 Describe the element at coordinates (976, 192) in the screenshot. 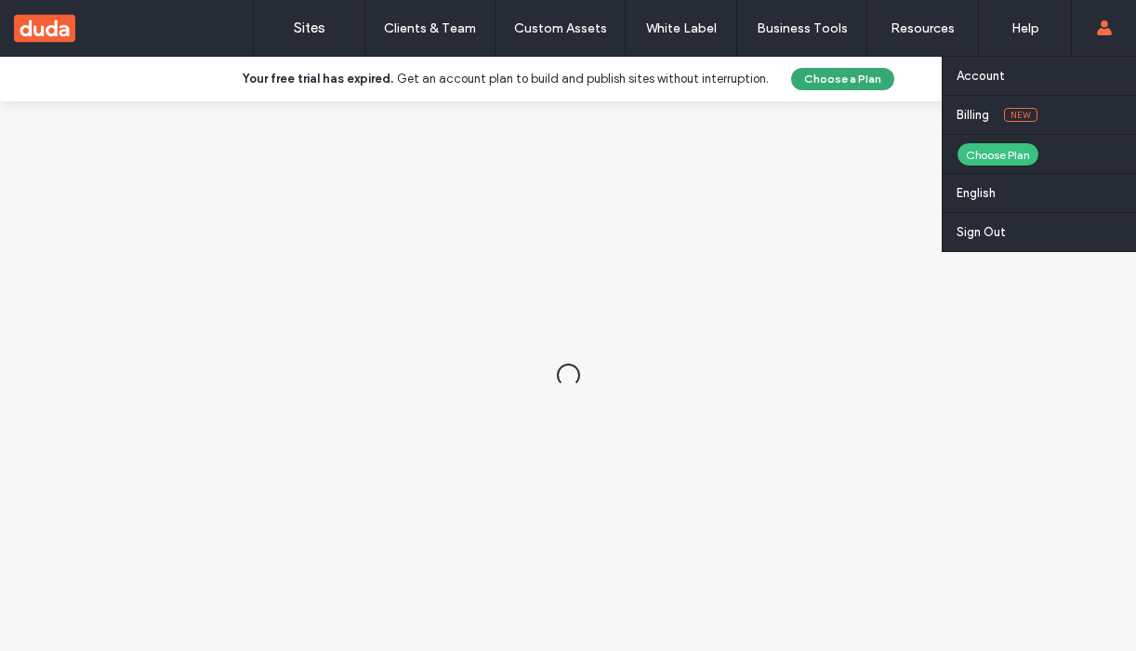

I see `label: English` at that location.